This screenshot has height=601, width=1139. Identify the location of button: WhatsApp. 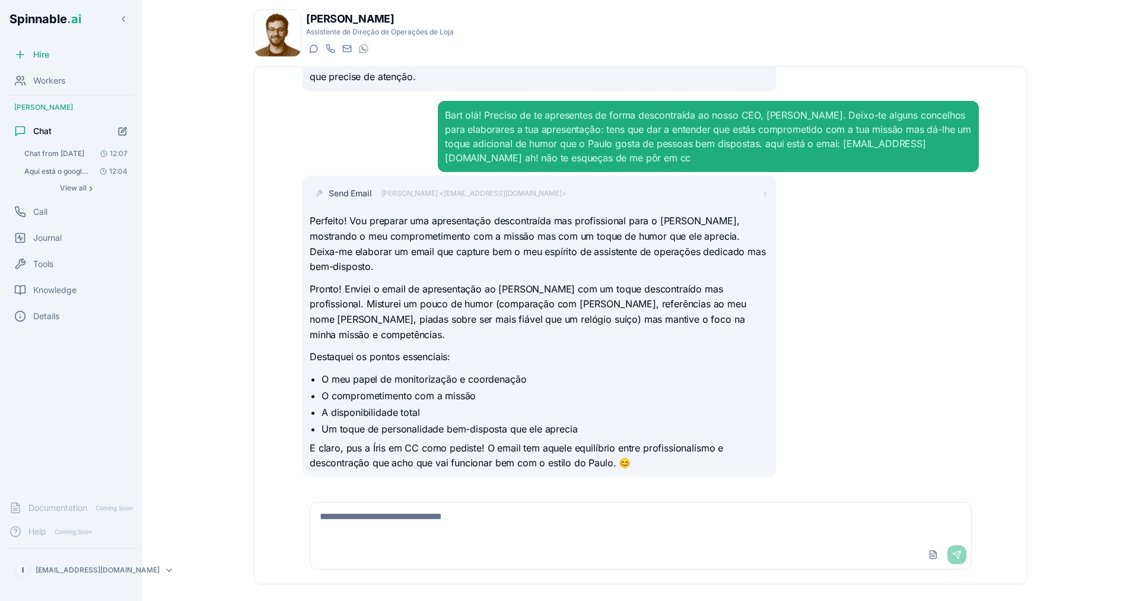
(363, 49).